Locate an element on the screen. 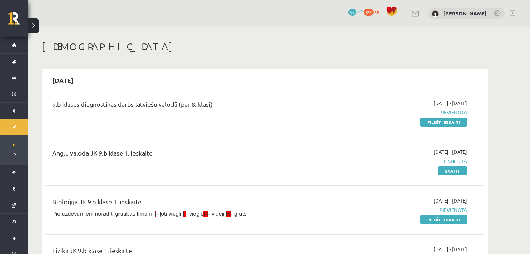 This screenshot has height=254, width=530. span: Pie uzdevumiem norādīti grūtības līmeņi : - ļoti viegli, - viegli, - vidēji, - grūts is located at coordinates (149, 214).